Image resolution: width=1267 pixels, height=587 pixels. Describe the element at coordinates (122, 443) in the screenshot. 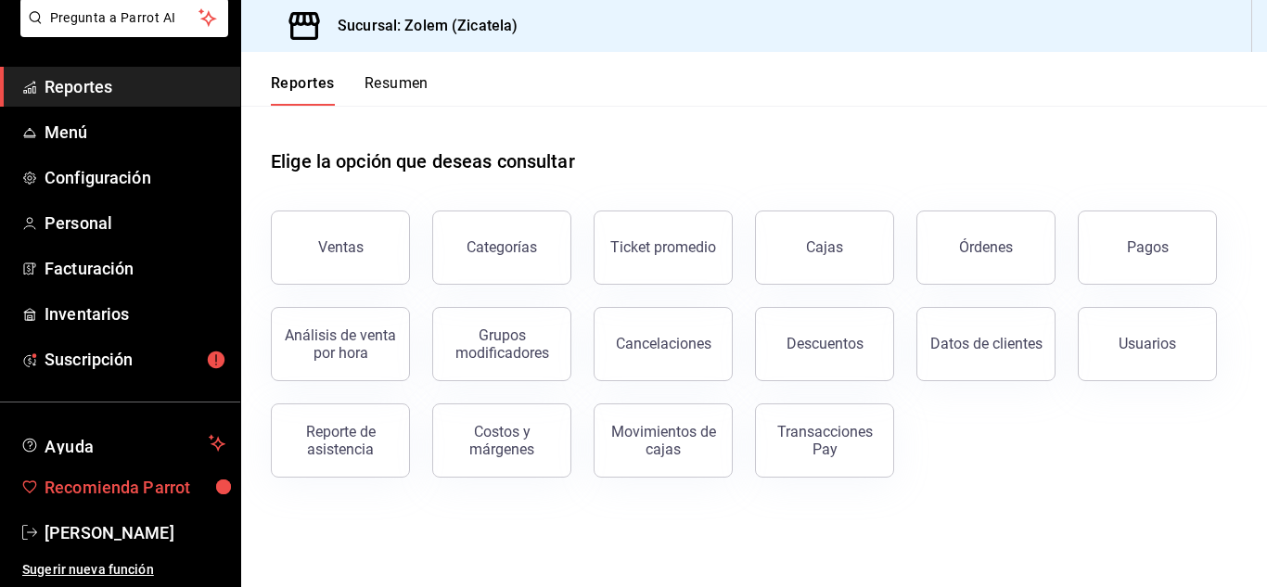

I see `span: Ayuda` at that location.